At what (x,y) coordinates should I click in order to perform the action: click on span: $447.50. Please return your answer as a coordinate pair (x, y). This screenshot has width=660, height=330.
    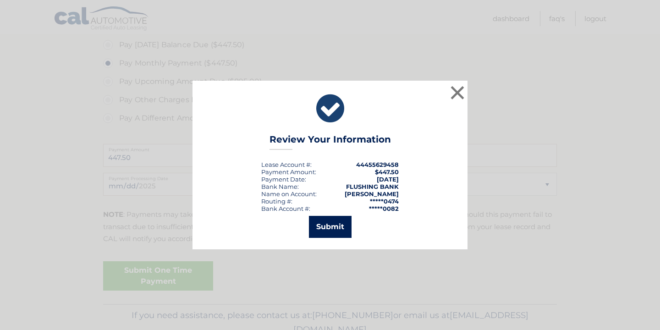
    Looking at the image, I should click on (387, 172).